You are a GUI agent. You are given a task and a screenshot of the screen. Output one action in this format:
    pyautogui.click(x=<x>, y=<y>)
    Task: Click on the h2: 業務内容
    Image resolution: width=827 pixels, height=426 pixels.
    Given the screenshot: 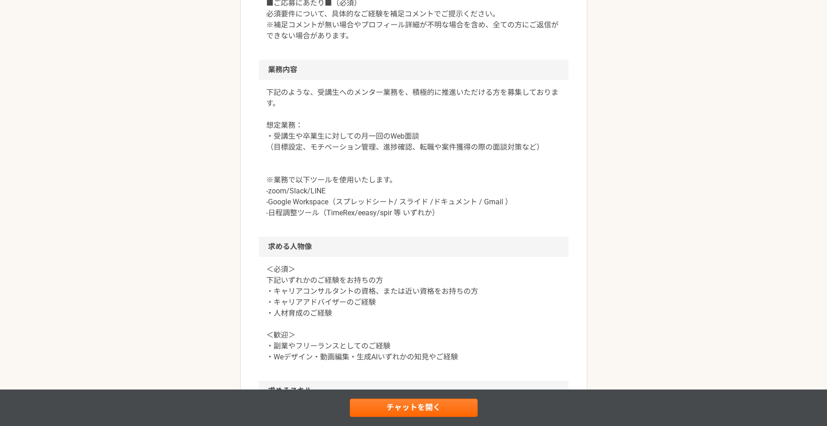 What is the action you would take?
    pyautogui.click(x=414, y=70)
    